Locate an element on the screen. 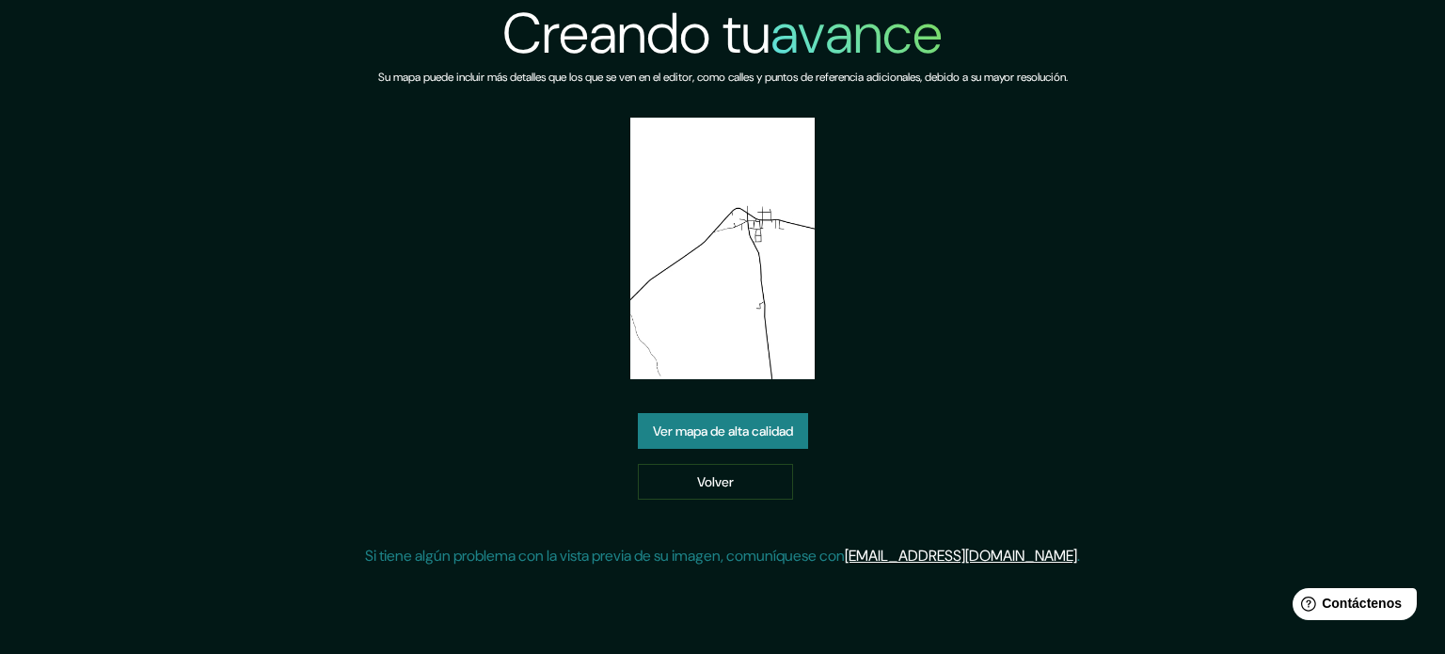 Image resolution: width=1445 pixels, height=654 pixels. a: Volver is located at coordinates (715, 482).